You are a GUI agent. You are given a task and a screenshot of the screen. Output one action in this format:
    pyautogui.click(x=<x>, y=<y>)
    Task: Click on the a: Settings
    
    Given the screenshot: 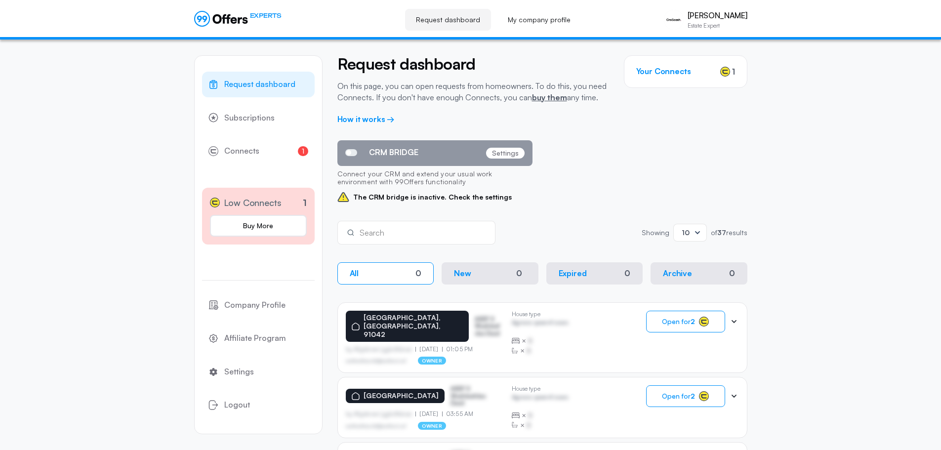 What is the action you would take?
    pyautogui.click(x=258, y=372)
    